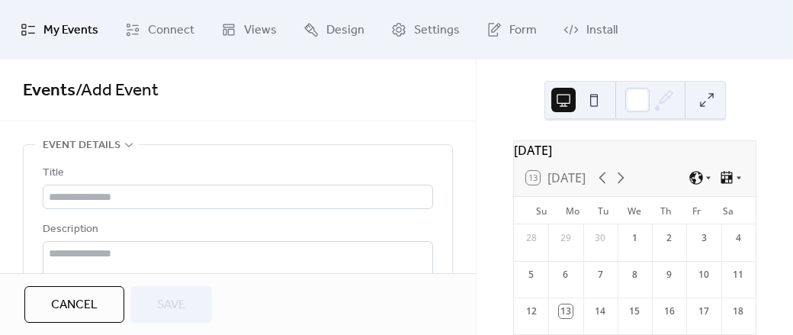 This screenshot has width=793, height=335. Describe the element at coordinates (728, 210) in the screenshot. I see `div: Sa` at that location.